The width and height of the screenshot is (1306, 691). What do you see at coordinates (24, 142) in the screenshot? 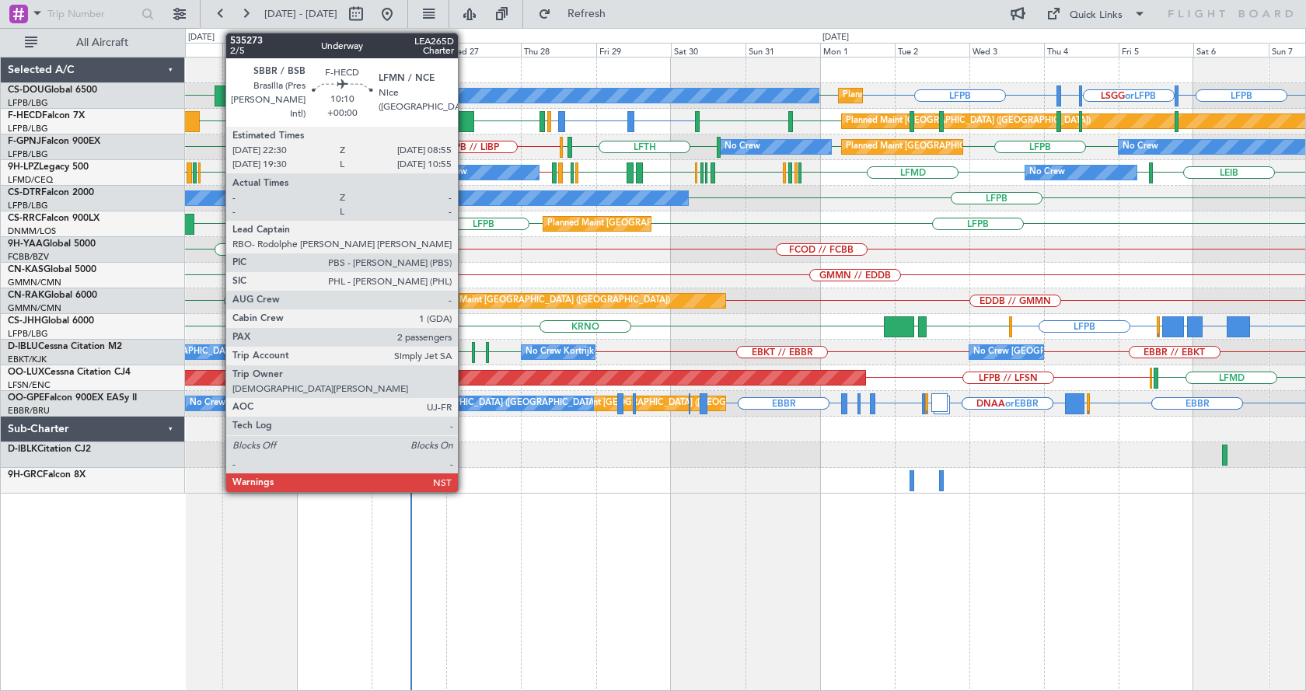
I see `span: F-GPNJ` at bounding box center [24, 142].